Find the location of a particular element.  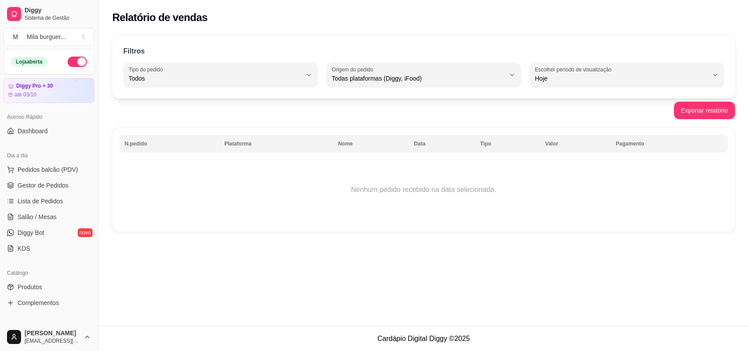

span: Diggy is located at coordinates (57, 11).